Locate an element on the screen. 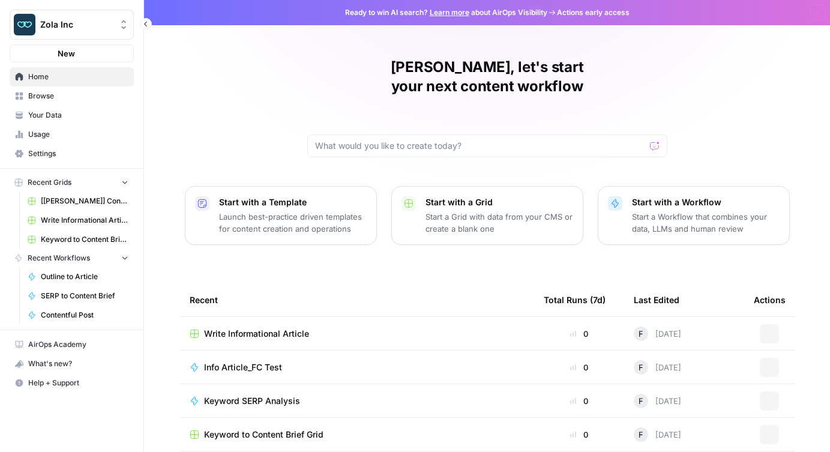 The width and height of the screenshot is (830, 452). span: SERP to Content Brief is located at coordinates (85, 296).